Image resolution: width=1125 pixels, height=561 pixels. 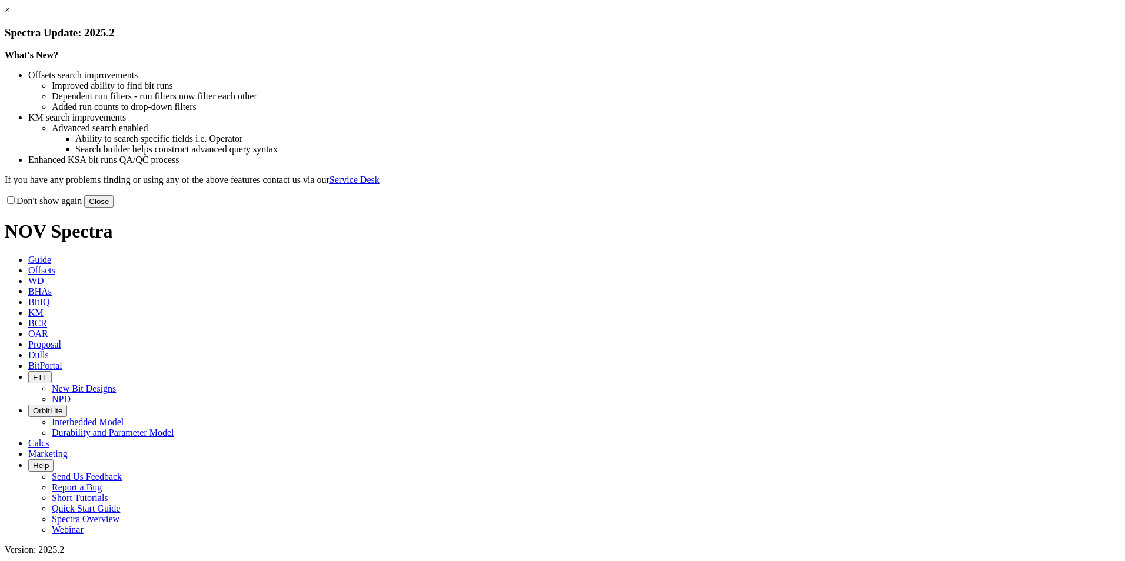 What do you see at coordinates (586, 97) in the screenshot?
I see `li: Dependent run filters - run filters now filter each other` at bounding box center [586, 97].